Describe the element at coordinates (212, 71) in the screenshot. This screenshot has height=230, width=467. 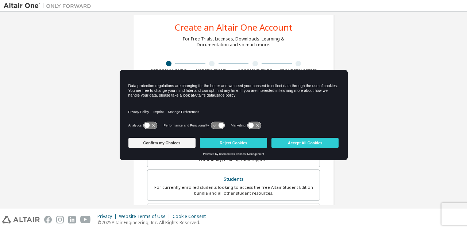
I see `div: Verify Email` at that location.